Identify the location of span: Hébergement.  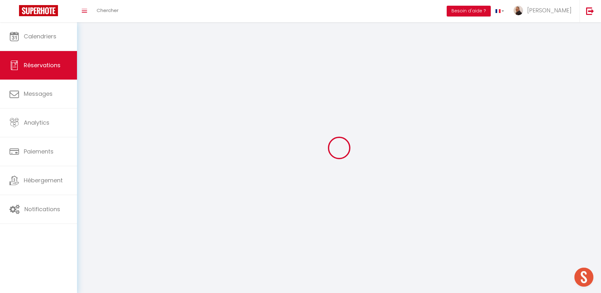
(43, 180).